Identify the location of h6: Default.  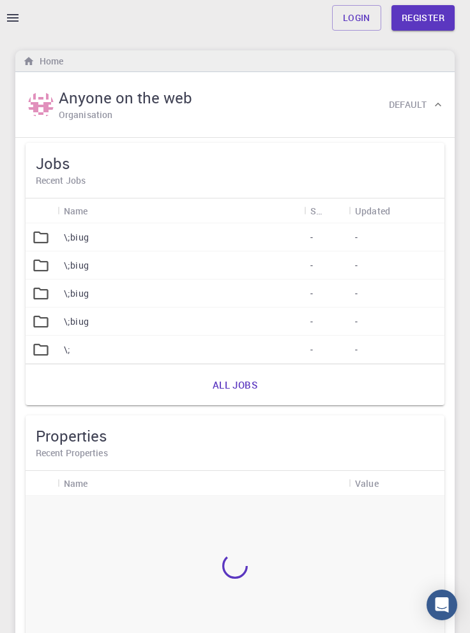
(407, 105).